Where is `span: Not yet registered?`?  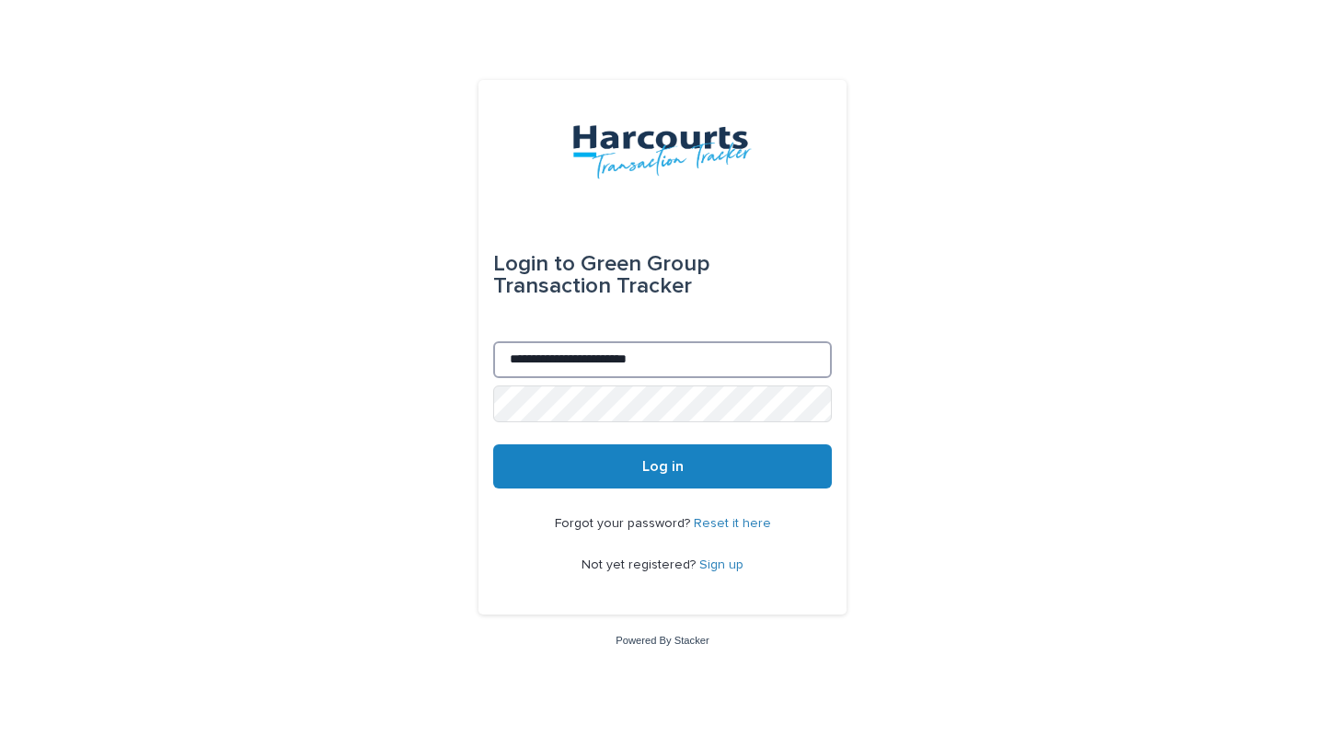 span: Not yet registered? is located at coordinates (640, 565).